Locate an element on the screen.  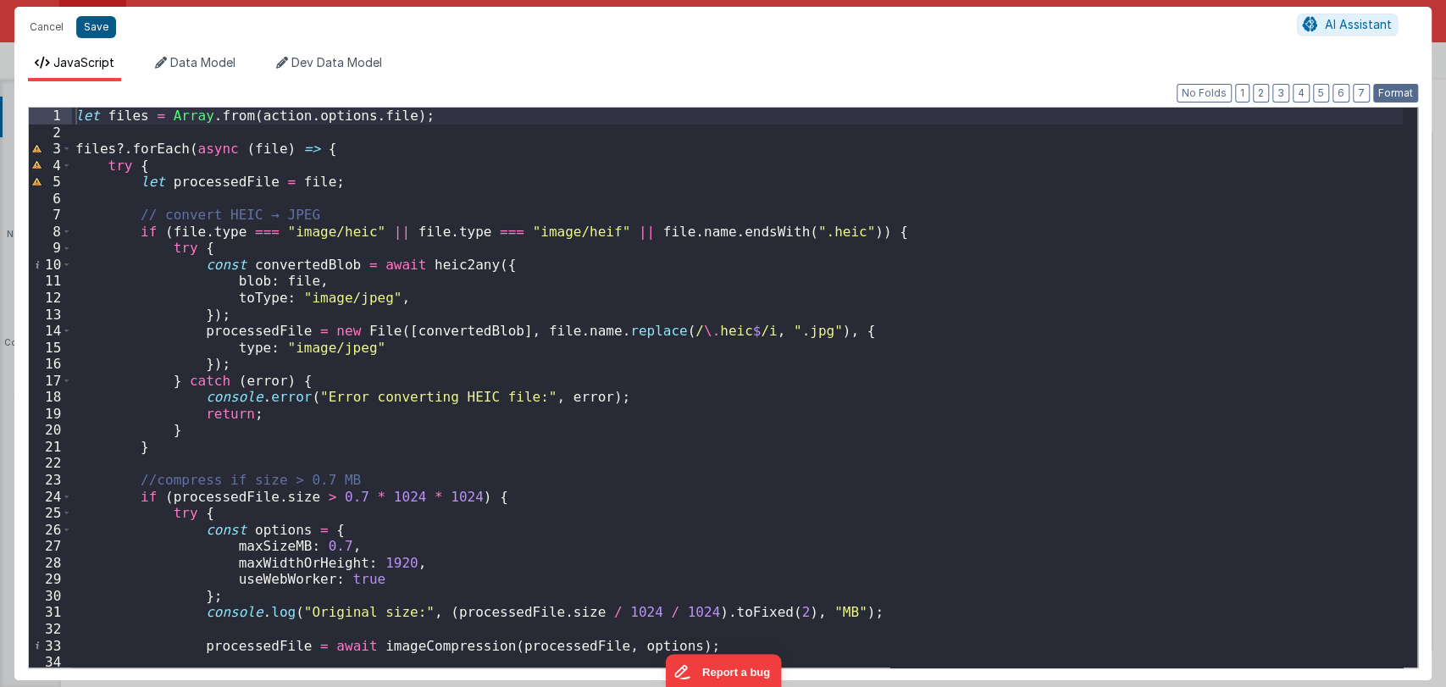
div: 4 is located at coordinates (50, 166).